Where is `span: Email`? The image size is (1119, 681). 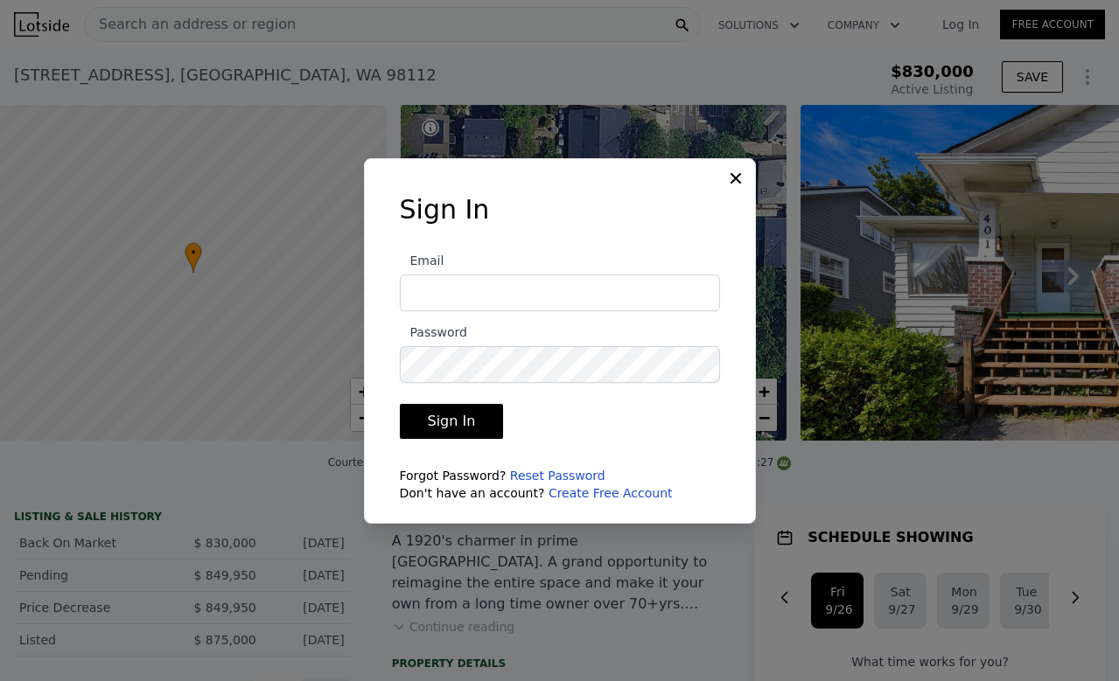
span: Email is located at coordinates (422, 261).